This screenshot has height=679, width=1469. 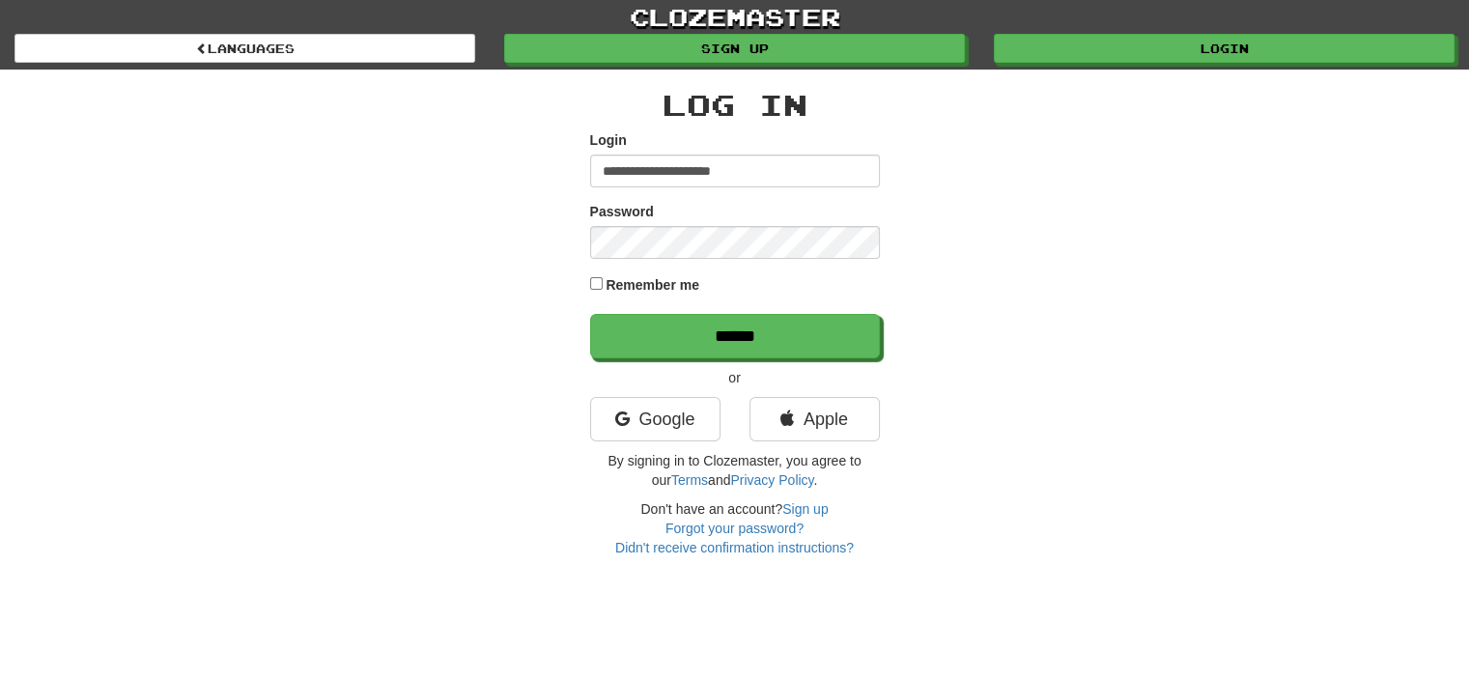 I want to click on a: Forgot your password?, so click(x=734, y=528).